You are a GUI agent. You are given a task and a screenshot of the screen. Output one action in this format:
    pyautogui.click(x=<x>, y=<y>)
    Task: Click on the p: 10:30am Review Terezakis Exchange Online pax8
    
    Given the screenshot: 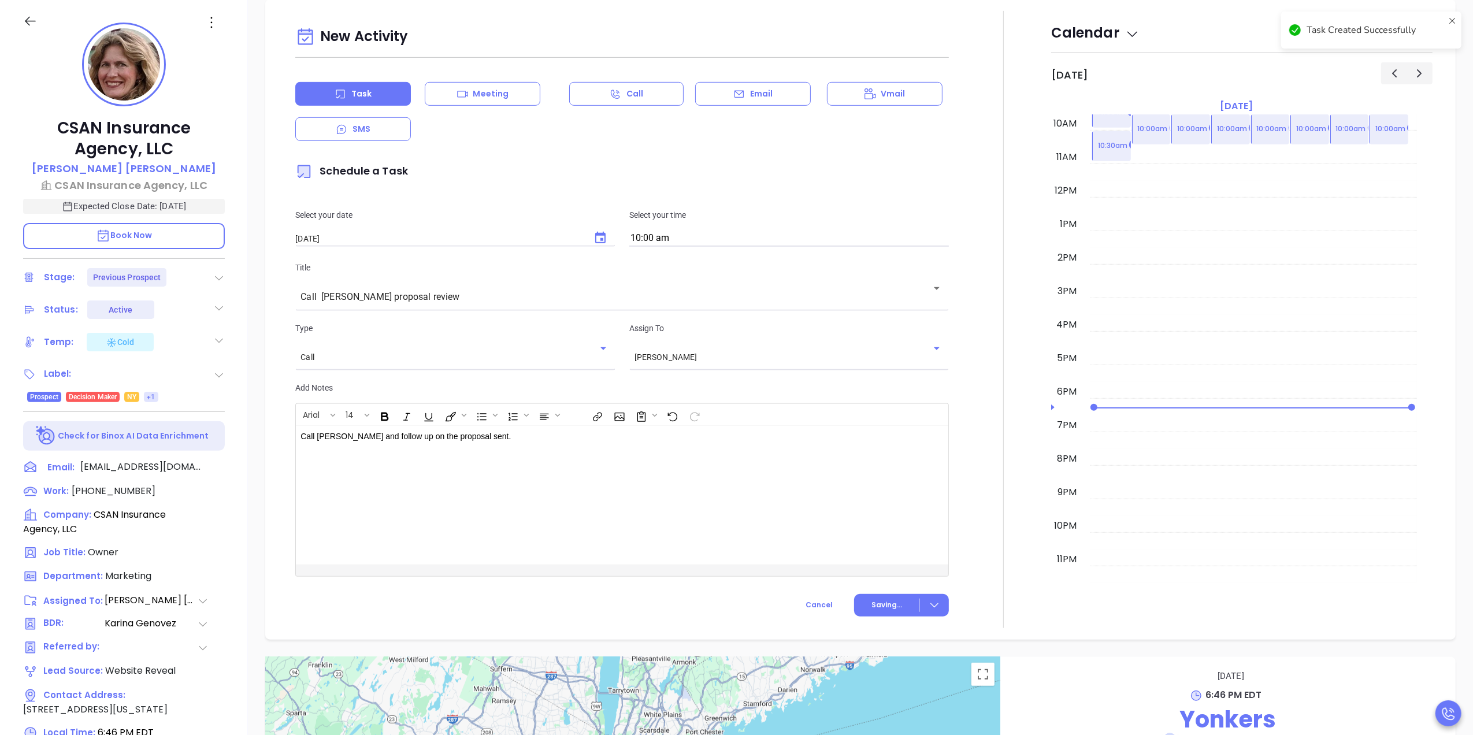 What is the action you would take?
    pyautogui.click(x=1189, y=146)
    